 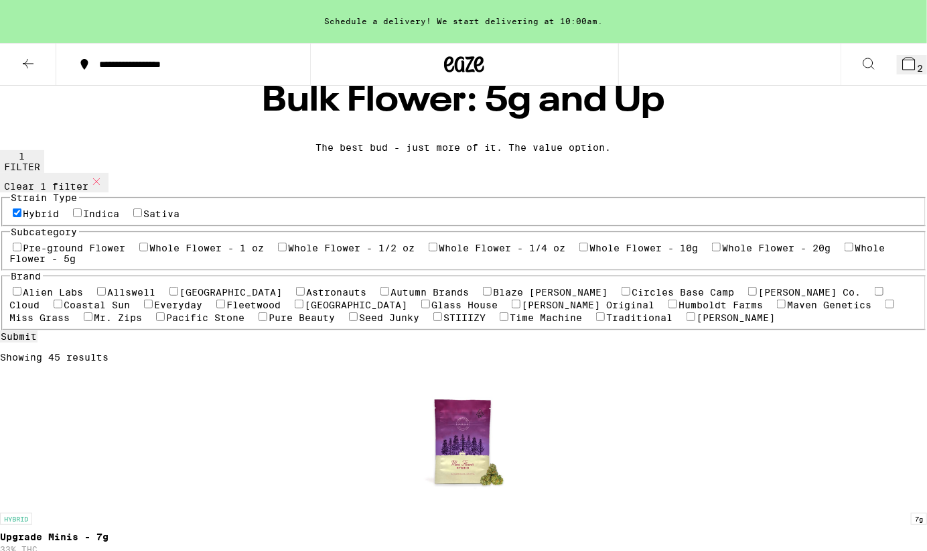 What do you see at coordinates (640, 318) in the screenshot?
I see `label: Traditional` at bounding box center [640, 318].